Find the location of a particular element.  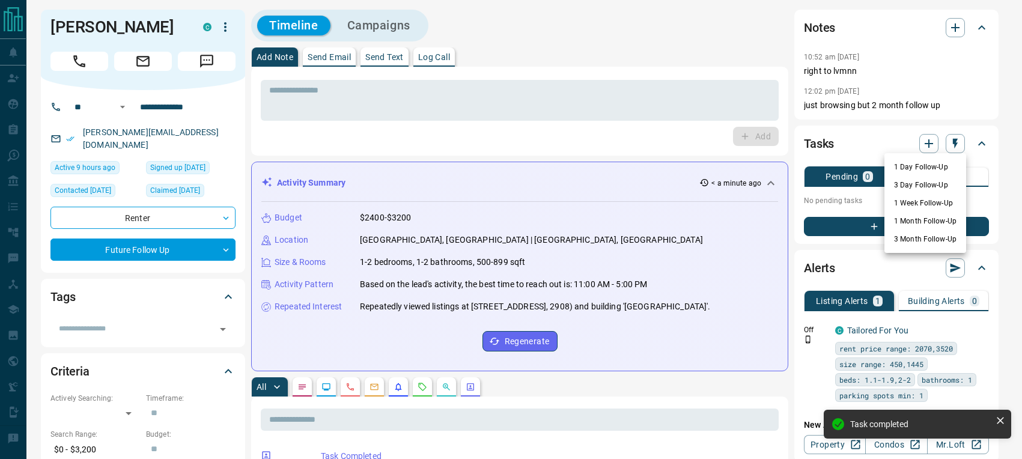

li: 3 Day Follow-Up is located at coordinates (925, 185).